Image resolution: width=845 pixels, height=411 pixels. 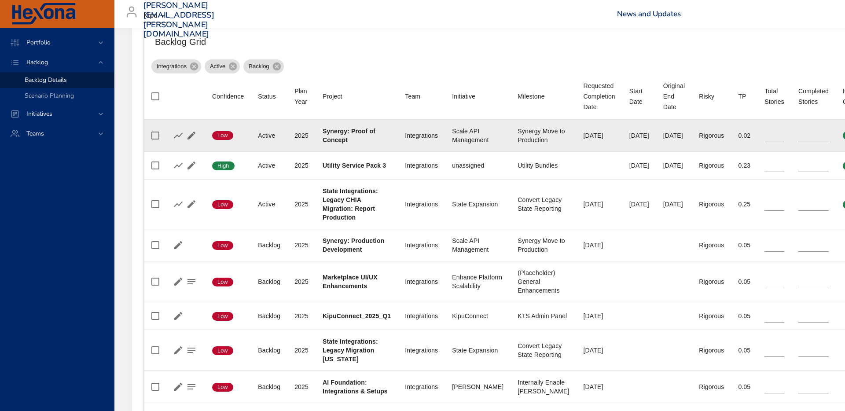 What do you see at coordinates (39, 114) in the screenshot?
I see `span: Initiatives` at bounding box center [39, 114].